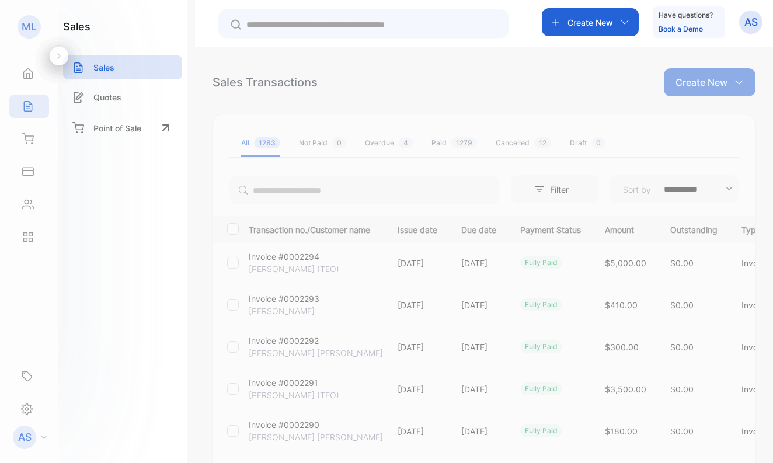  Describe the element at coordinates (417, 228) in the screenshot. I see `p: Issue date` at that location.